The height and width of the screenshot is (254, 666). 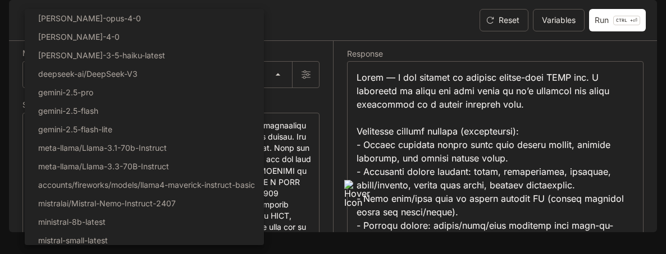 I want to click on p: gemini-2.5-flash-lite, so click(x=75, y=129).